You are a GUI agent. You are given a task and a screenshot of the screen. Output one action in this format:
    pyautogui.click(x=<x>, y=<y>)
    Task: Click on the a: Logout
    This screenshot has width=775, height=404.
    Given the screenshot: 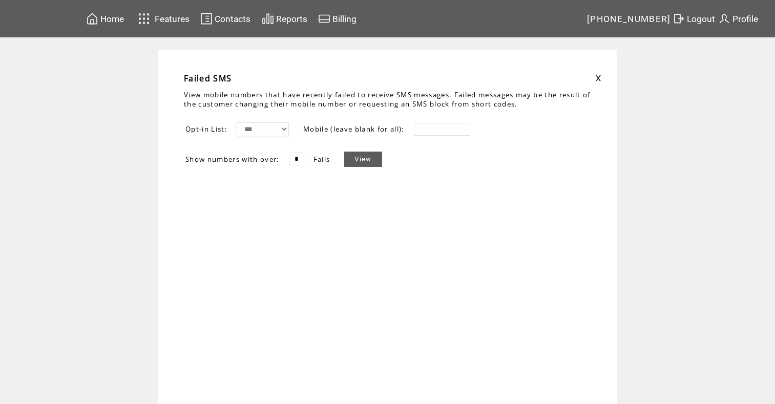 What is the action you would take?
    pyautogui.click(x=693, y=18)
    